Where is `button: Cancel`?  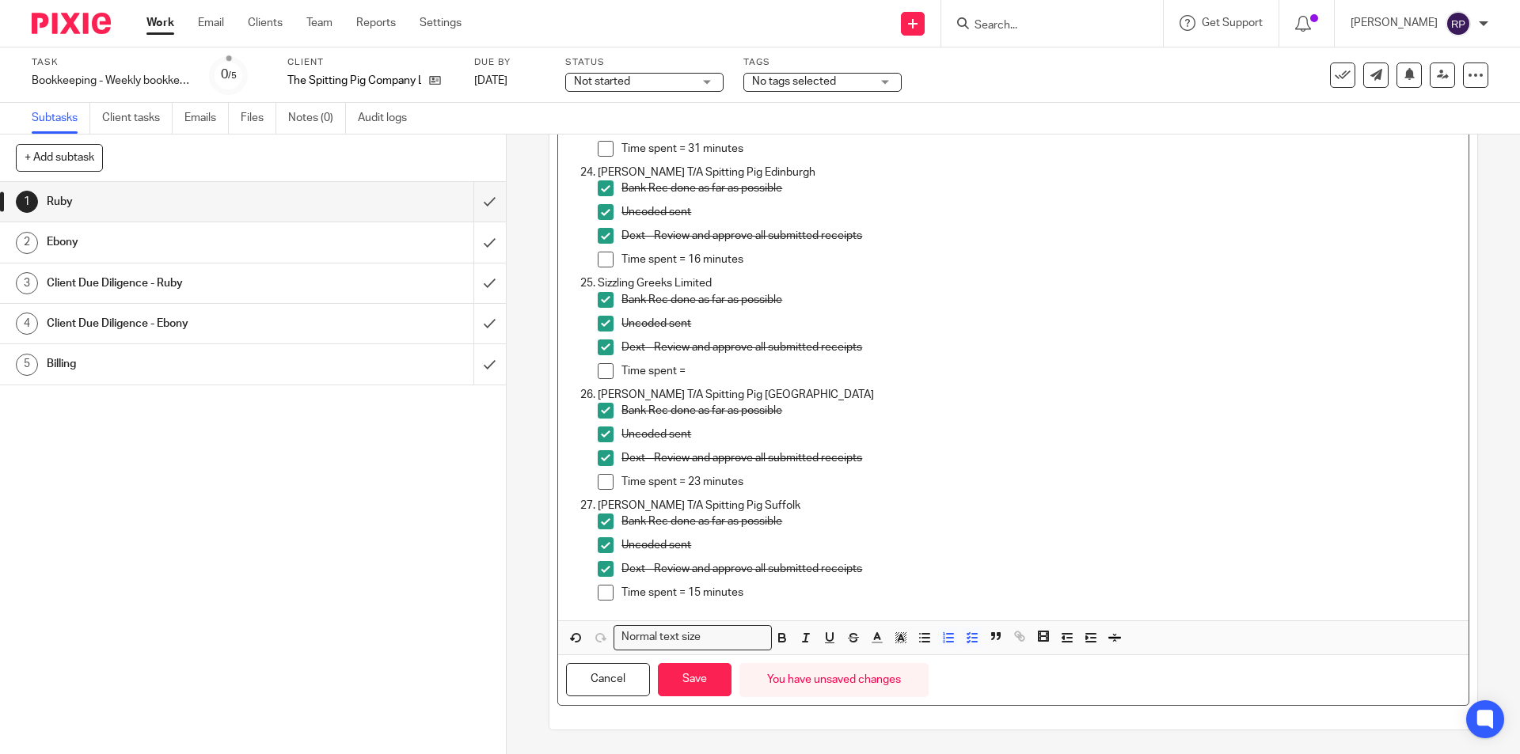 button: Cancel is located at coordinates (608, 680).